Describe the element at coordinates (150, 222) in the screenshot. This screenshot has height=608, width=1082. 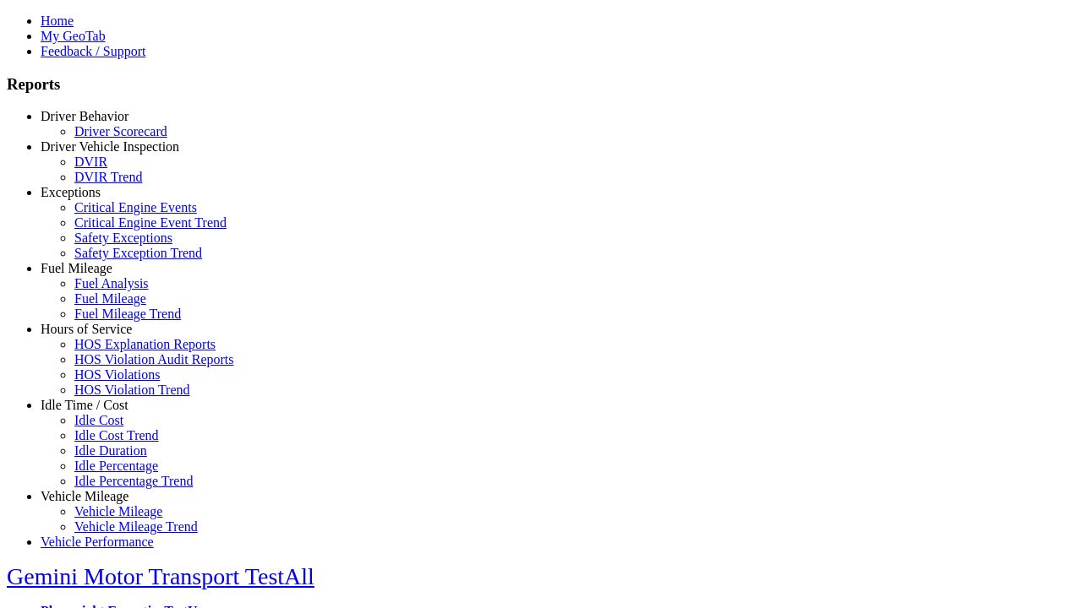
I see `a: Critical Engine Event Trend` at that location.